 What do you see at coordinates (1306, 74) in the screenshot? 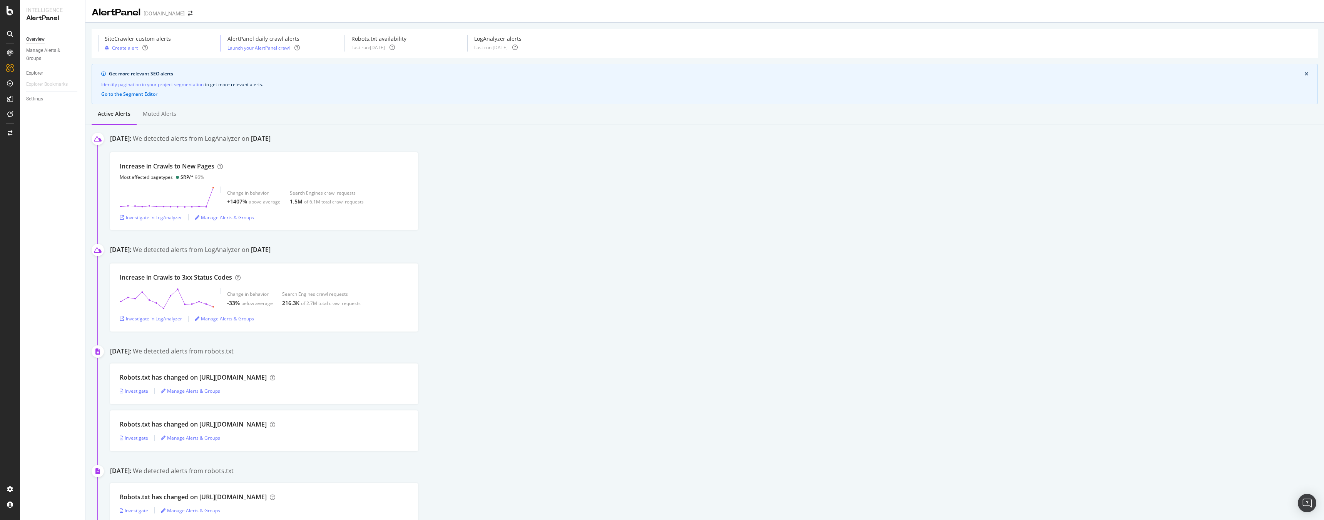
I see `button: close banner` at bounding box center [1306, 74].